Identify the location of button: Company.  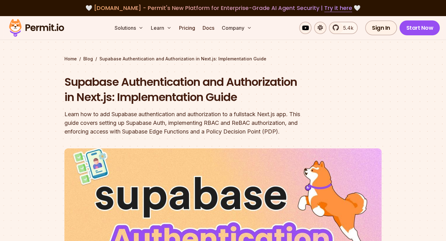
(236, 28).